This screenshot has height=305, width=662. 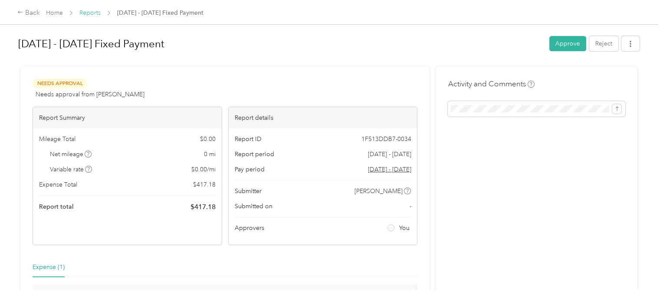 What do you see at coordinates (405, 228) in the screenshot?
I see `span: You` at bounding box center [405, 228].